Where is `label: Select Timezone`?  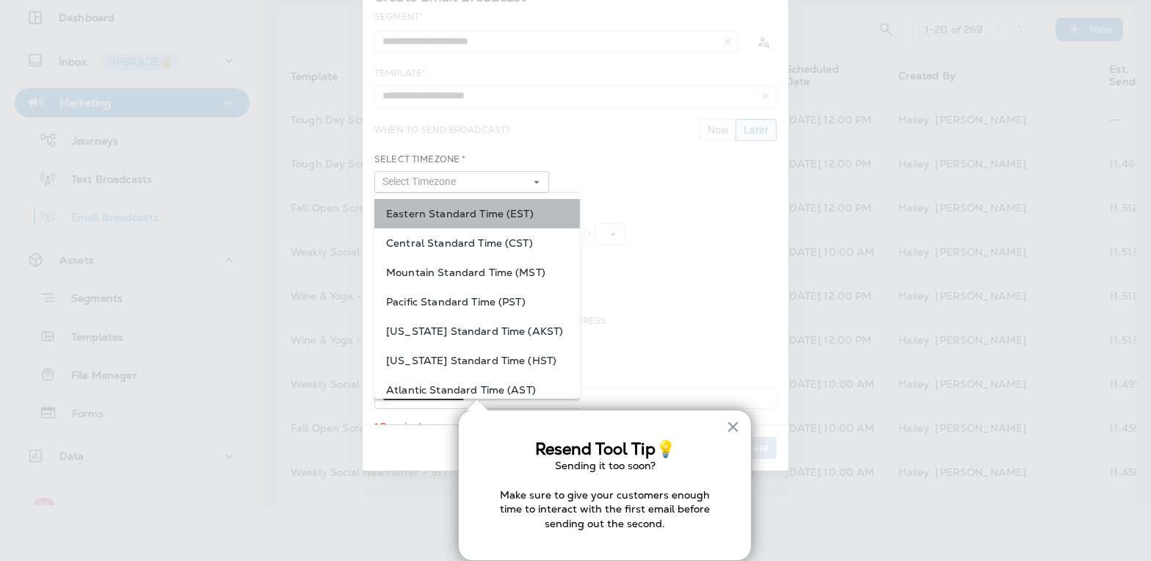 label: Select Timezone is located at coordinates (420, 159).